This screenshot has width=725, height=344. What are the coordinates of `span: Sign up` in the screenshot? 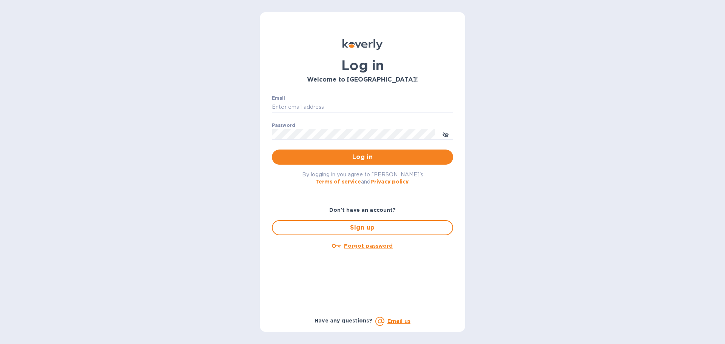 It's located at (363, 228).